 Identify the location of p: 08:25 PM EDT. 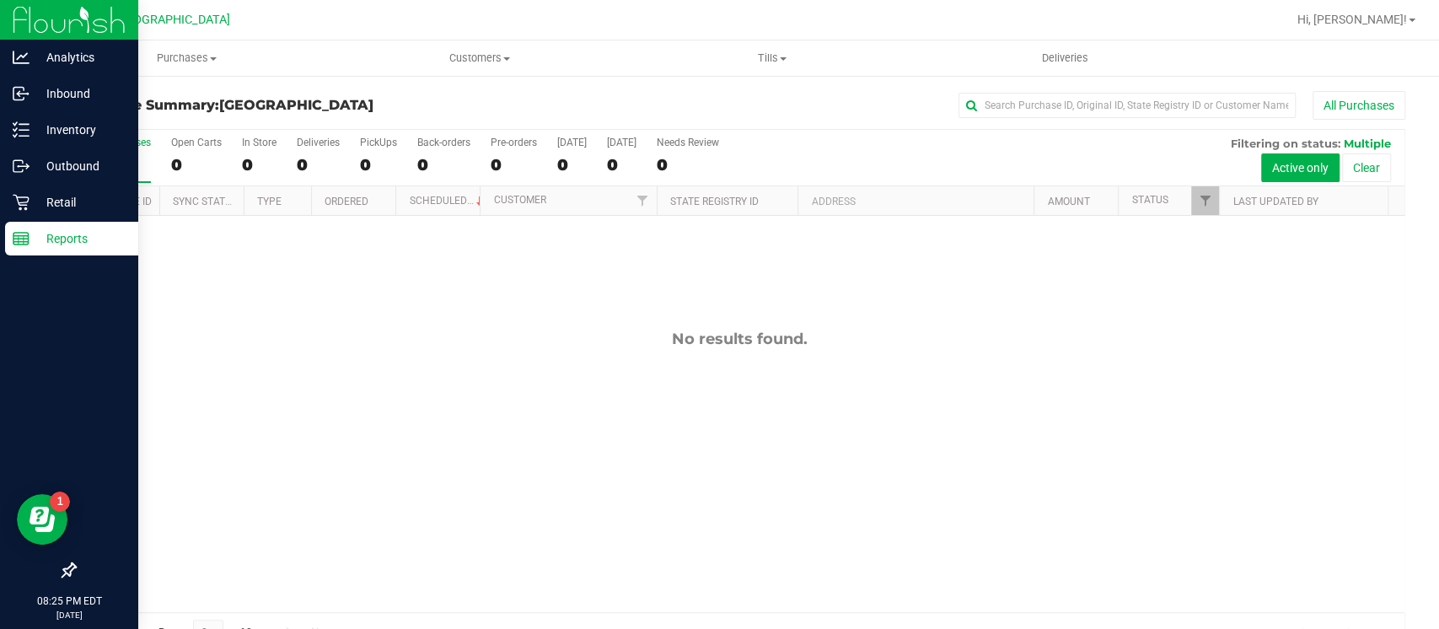
(69, 601).